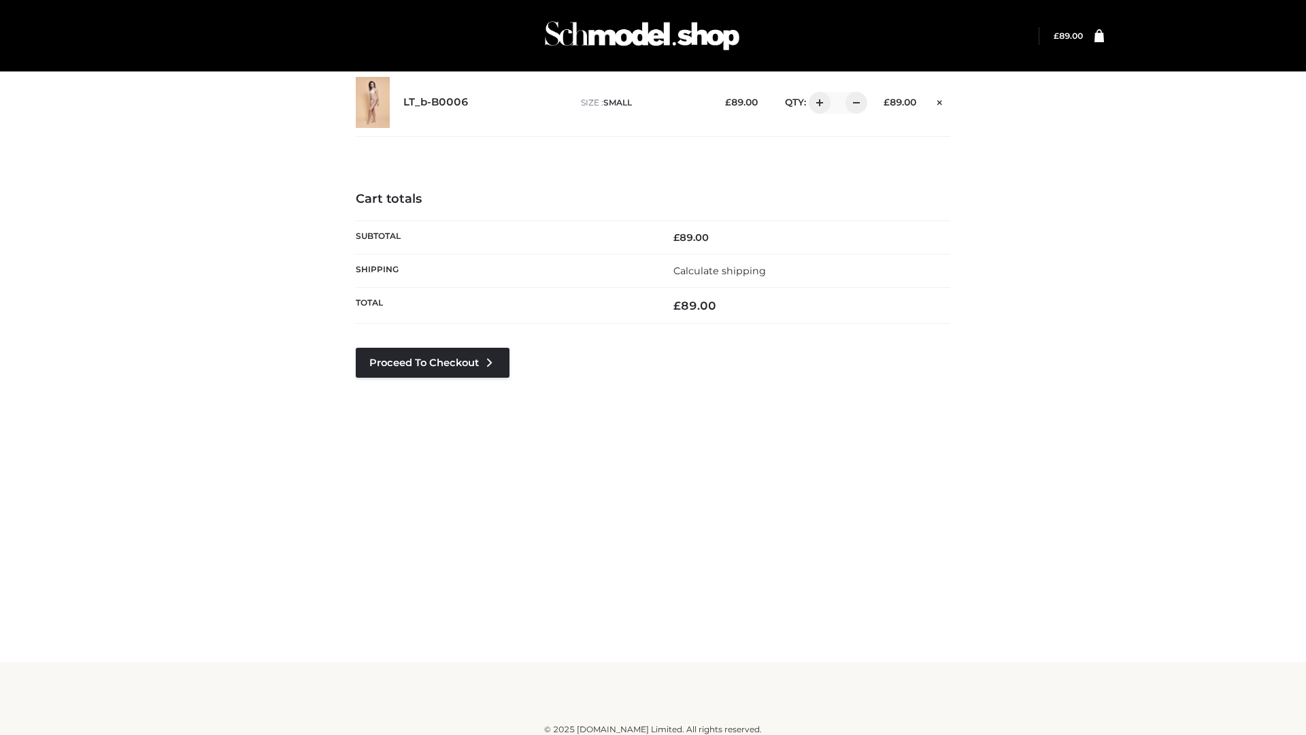 This screenshot has height=735, width=1306. I want to click on a: £89.00, so click(1068, 35).